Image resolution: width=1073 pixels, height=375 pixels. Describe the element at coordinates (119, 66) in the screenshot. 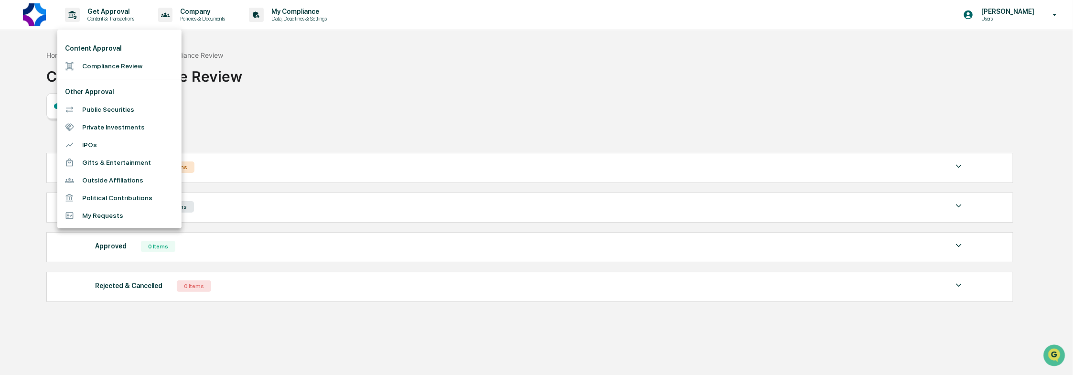

I see `li: Compliance Review` at that location.